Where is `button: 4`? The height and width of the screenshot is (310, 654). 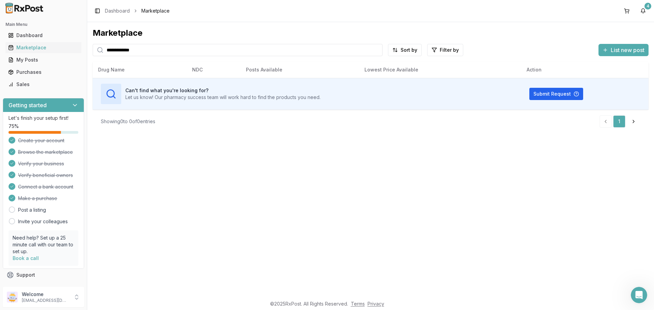
button: 4 is located at coordinates (643, 11).